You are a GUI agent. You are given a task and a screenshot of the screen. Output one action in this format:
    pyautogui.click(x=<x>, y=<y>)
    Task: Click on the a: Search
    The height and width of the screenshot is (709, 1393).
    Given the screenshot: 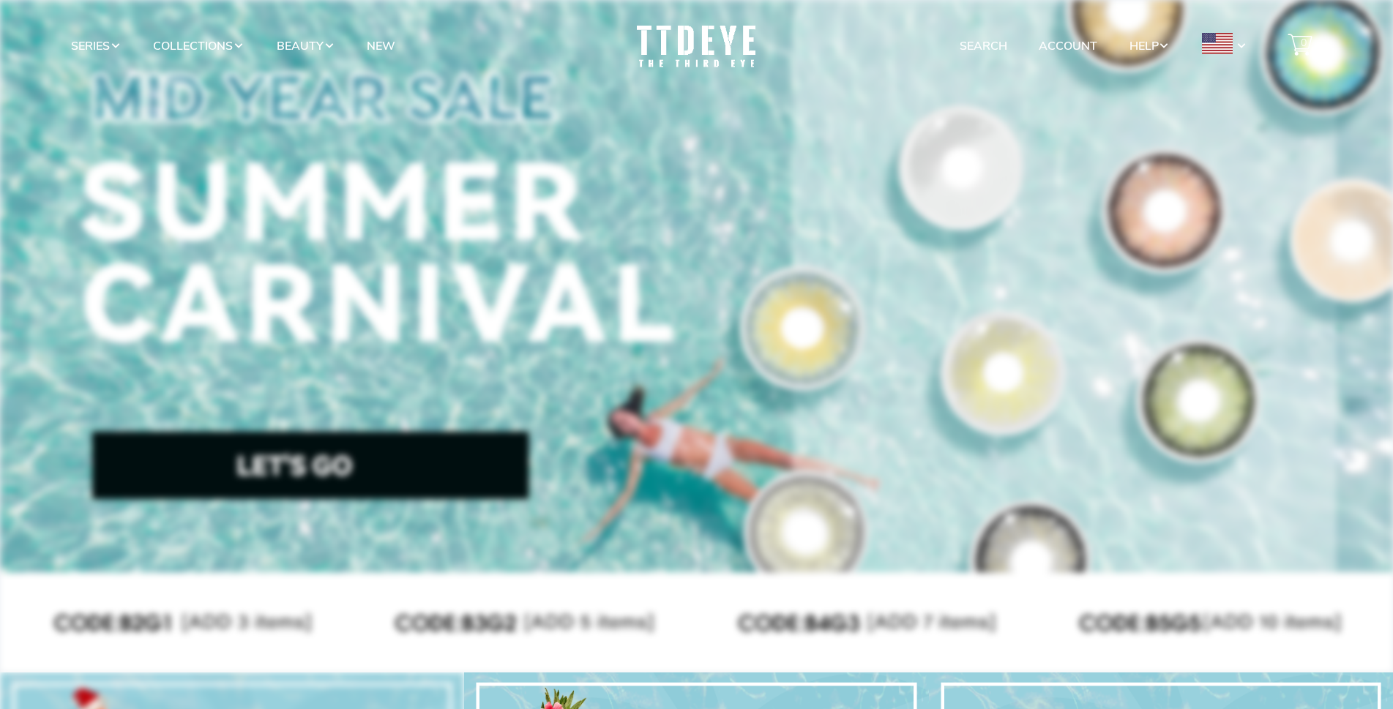 What is the action you would take?
    pyautogui.click(x=983, y=46)
    